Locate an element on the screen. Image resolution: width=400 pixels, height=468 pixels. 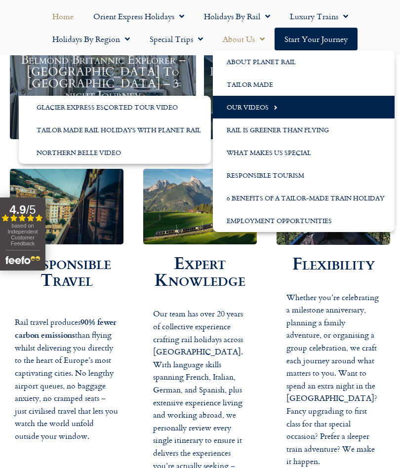
a: Luxury Trains is located at coordinates (319, 16).